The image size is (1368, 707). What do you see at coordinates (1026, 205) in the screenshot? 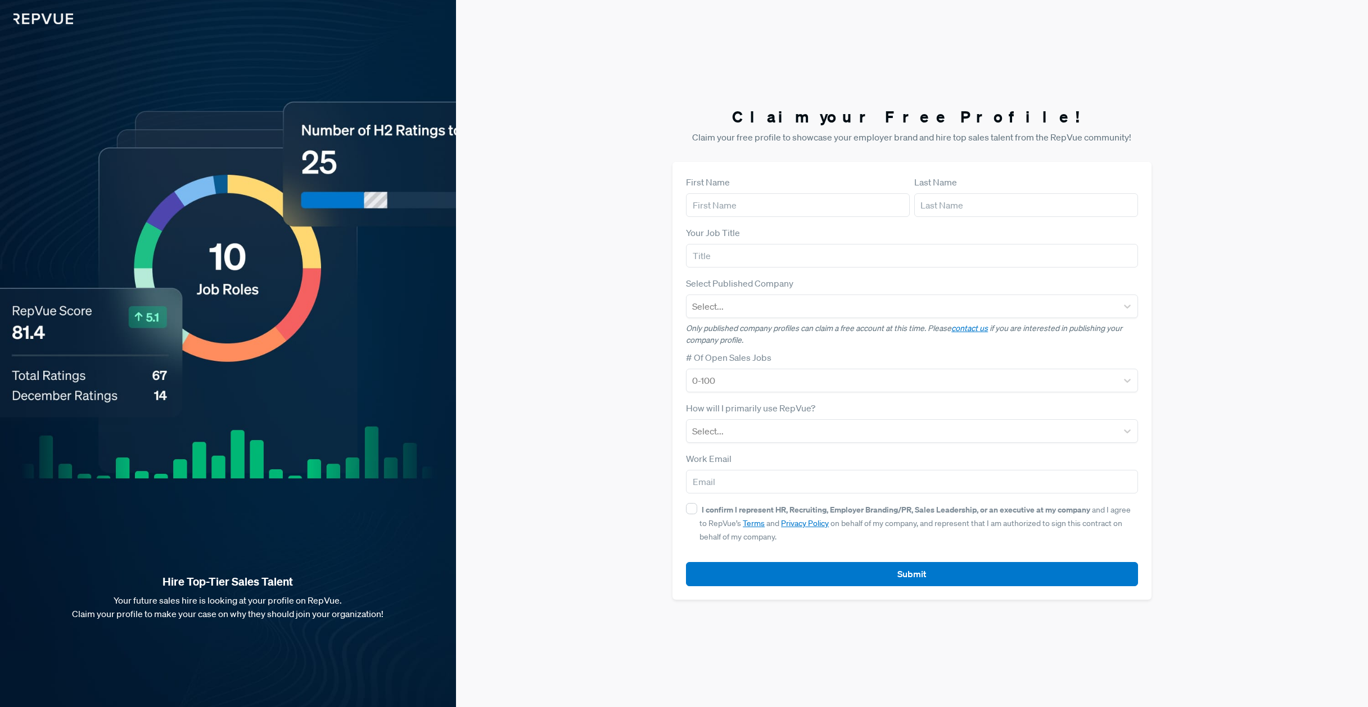
I see `input: Last Name` at bounding box center [1026, 205].